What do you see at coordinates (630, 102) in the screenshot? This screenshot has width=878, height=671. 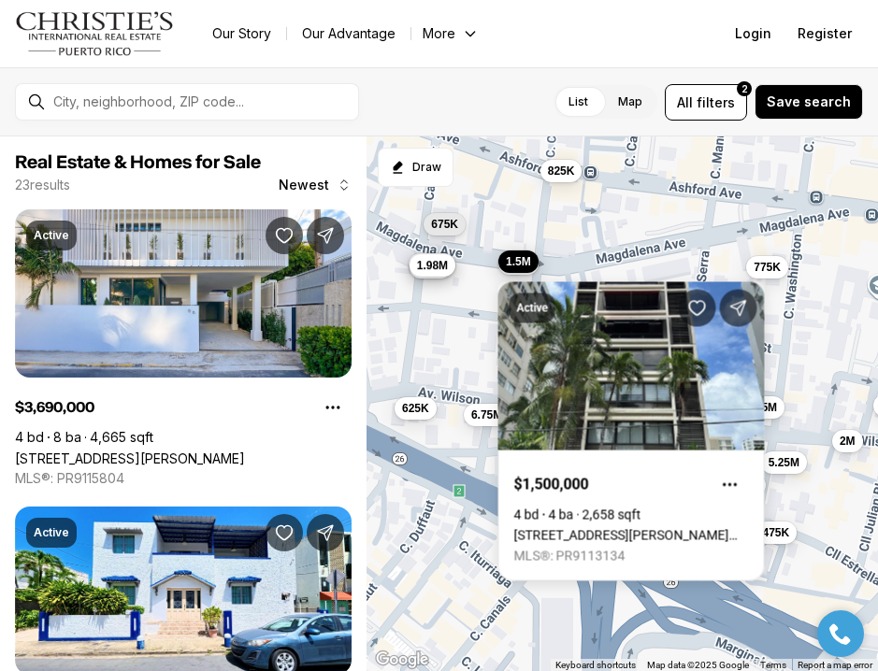 I see `label: Map` at bounding box center [630, 102].